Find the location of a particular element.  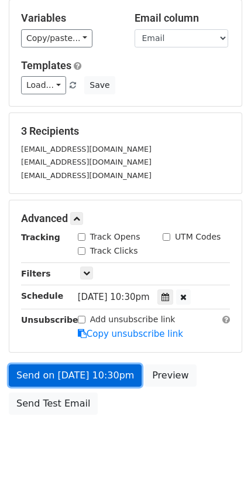

div: 聊天小组件 is located at coordinates (222, 460).